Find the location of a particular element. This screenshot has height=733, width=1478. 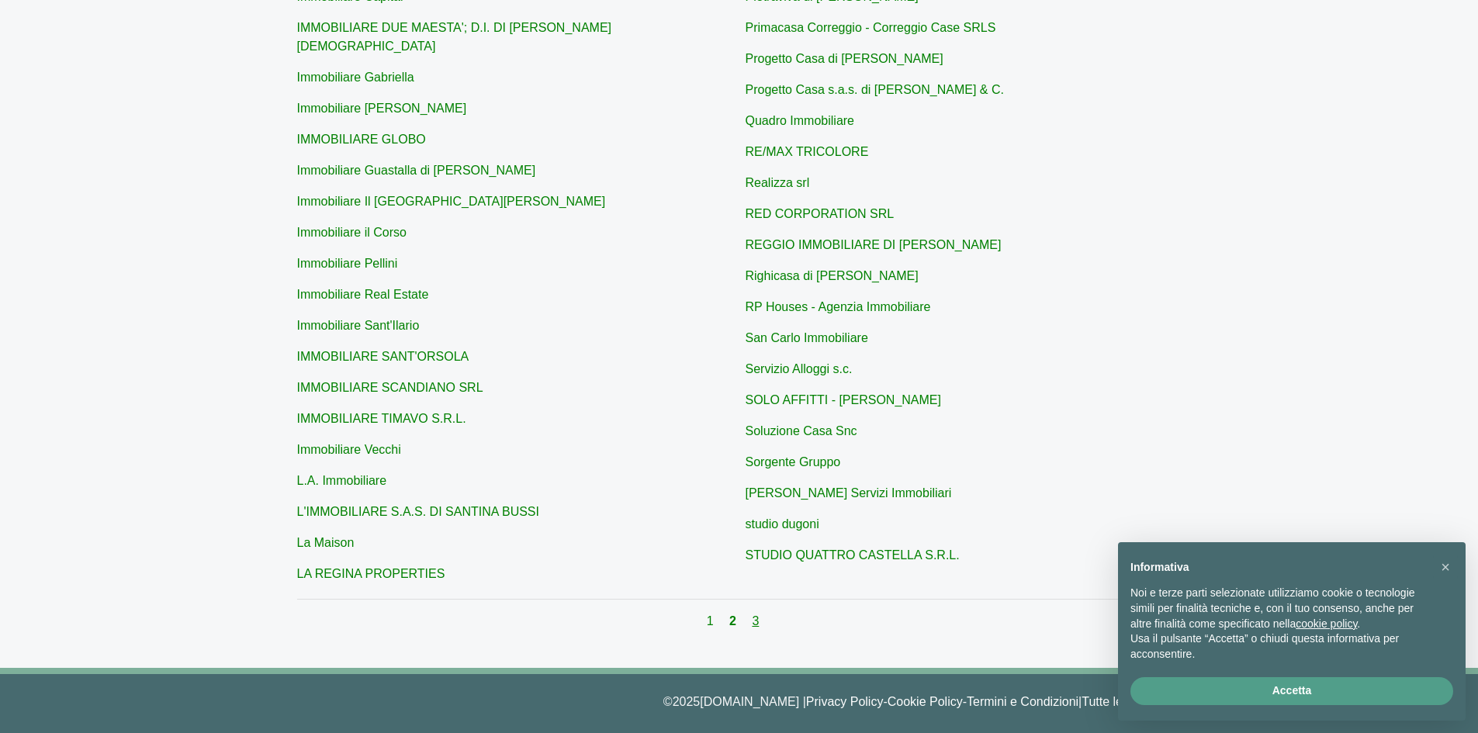

a: Cookie Policy is located at coordinates (925, 701).